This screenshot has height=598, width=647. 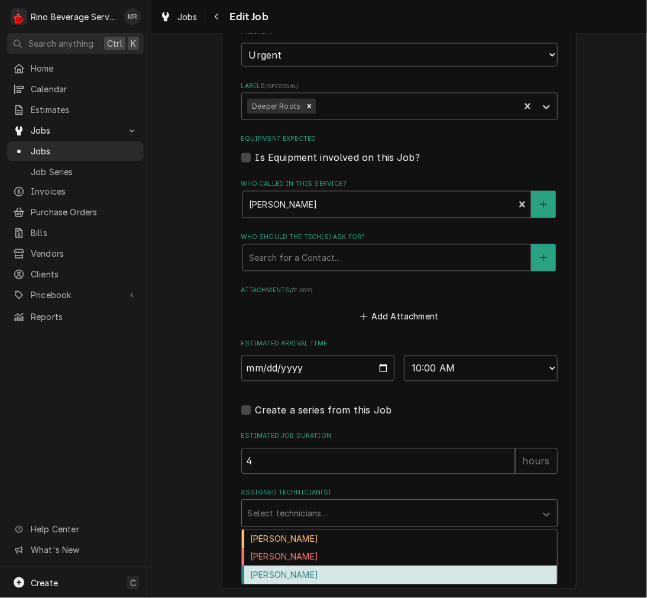 I want to click on button: Add Attachment, so click(x=399, y=316).